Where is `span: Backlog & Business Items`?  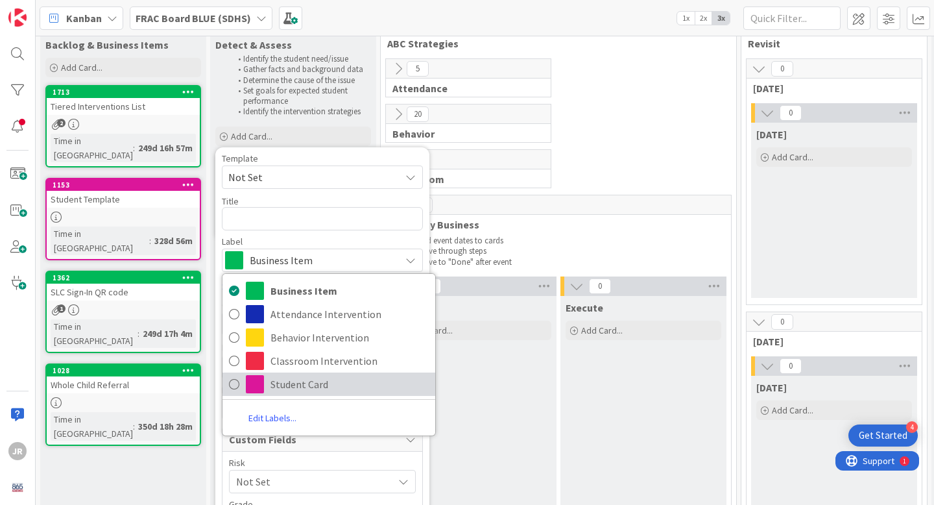 span: Backlog & Business Items is located at coordinates (107, 45).